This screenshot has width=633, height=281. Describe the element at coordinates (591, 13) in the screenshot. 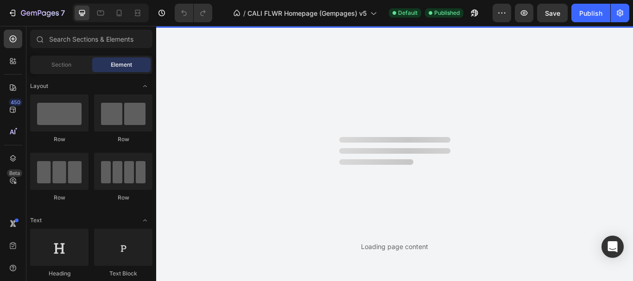

I see `button: Publish` at that location.